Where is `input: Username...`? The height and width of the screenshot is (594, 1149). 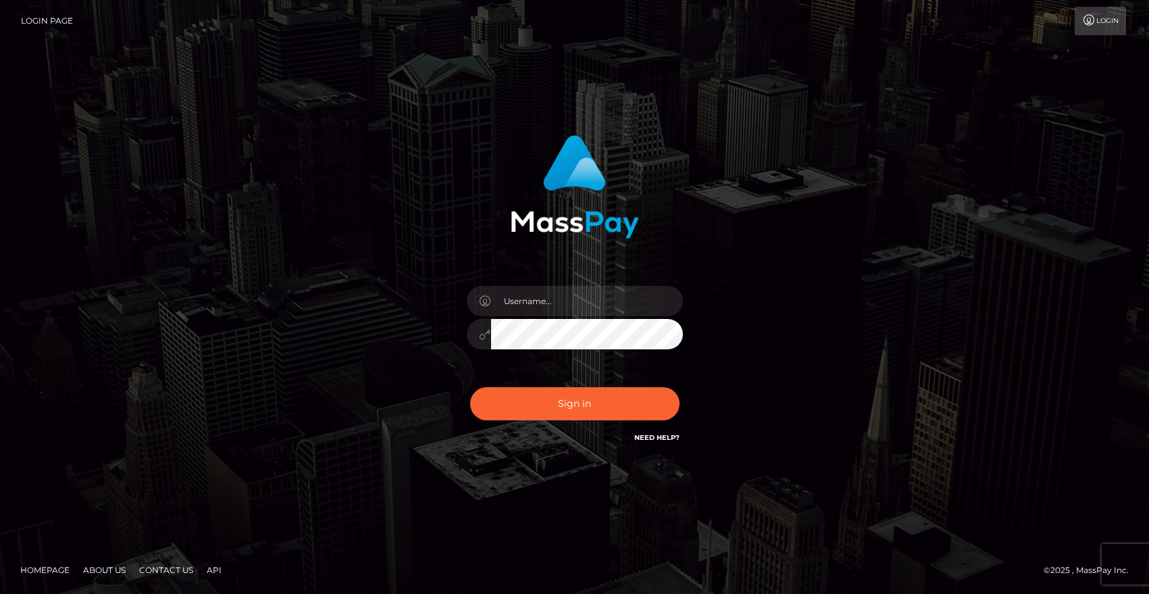
input: Username... is located at coordinates (587, 300).